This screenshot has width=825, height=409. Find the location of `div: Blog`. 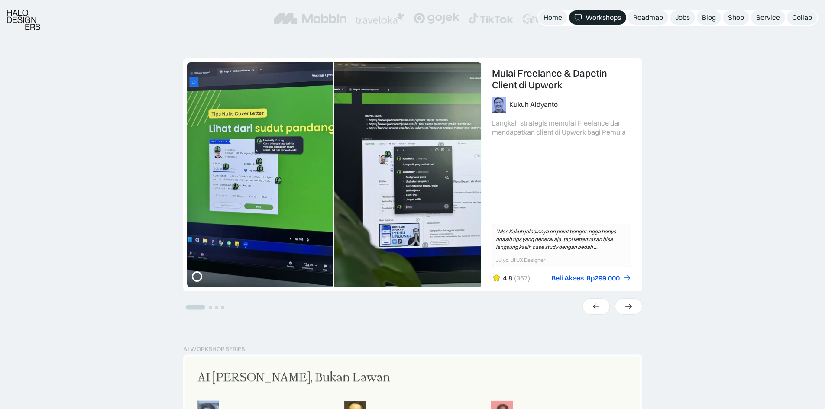

div: Blog is located at coordinates (709, 17).